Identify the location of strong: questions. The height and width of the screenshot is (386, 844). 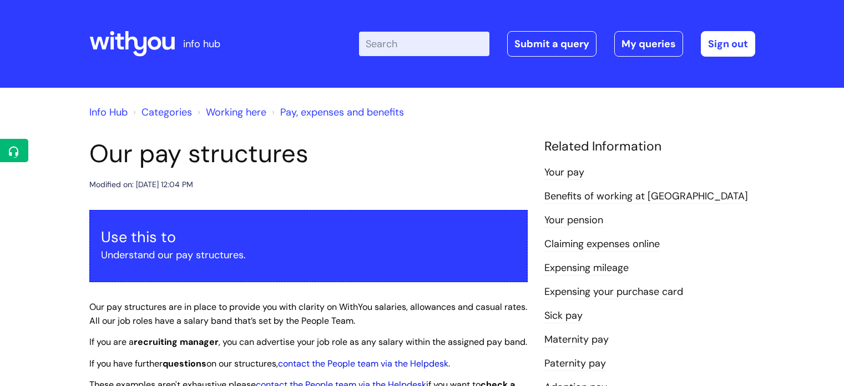
(184, 363).